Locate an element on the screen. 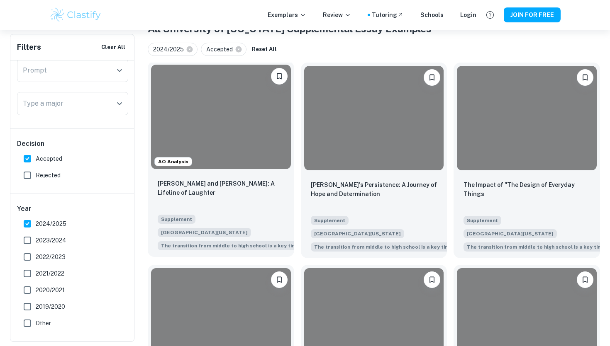 Image resolution: width=610 pixels, height=346 pixels. p: Review is located at coordinates (337, 15).